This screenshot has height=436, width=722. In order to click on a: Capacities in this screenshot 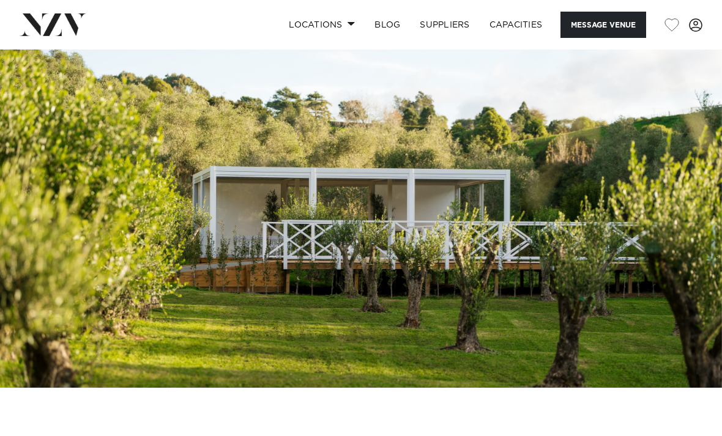, I will do `click(516, 24)`.